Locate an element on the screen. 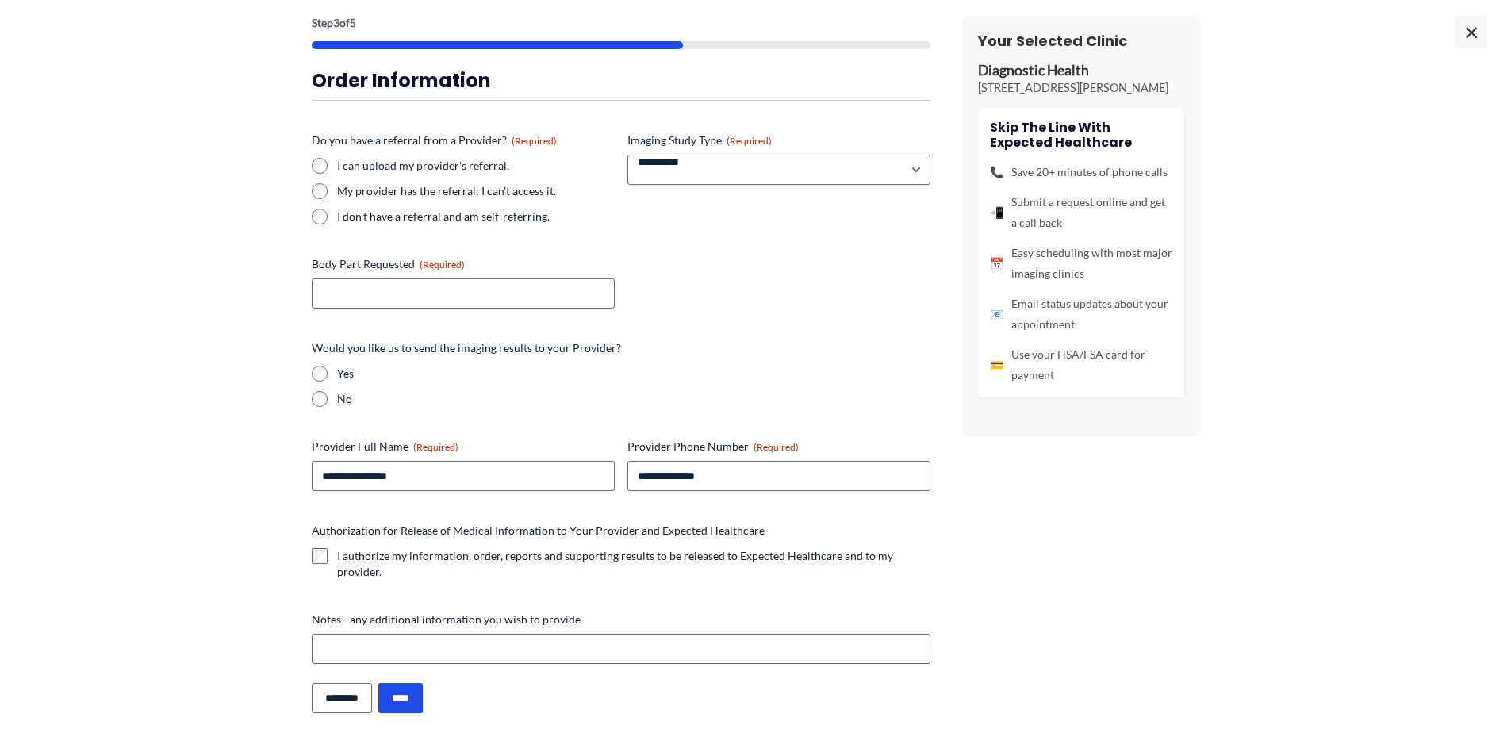  legend: Do you have a referral from a Provider? is located at coordinates (434, 140).